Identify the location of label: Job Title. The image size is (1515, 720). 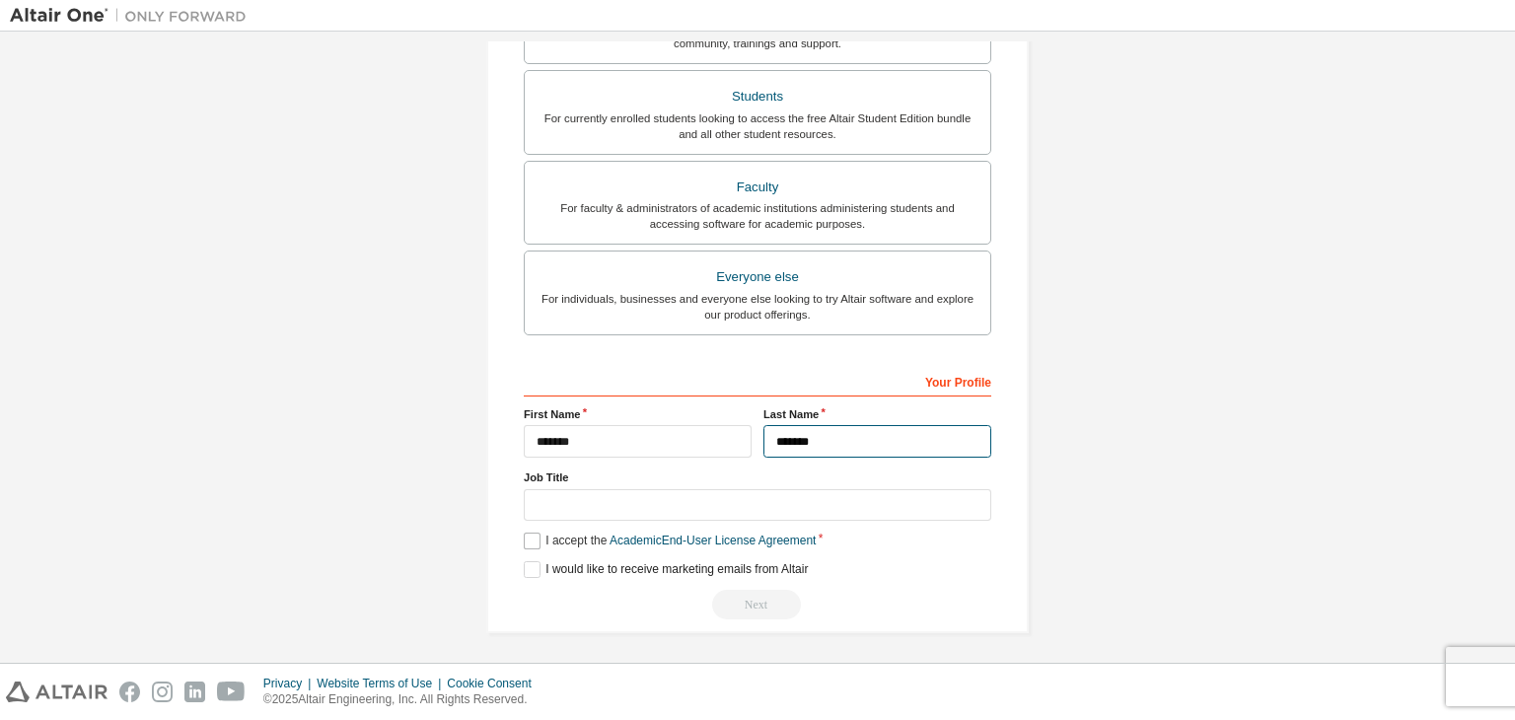
(758, 477).